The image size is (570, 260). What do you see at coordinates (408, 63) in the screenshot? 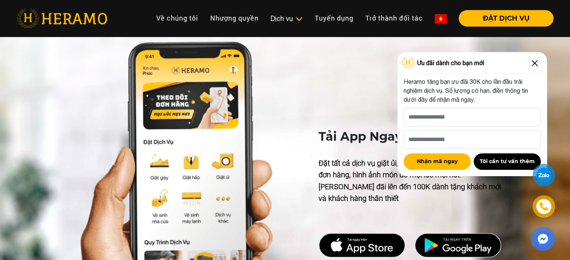
I see `img: Logo` at bounding box center [408, 63].